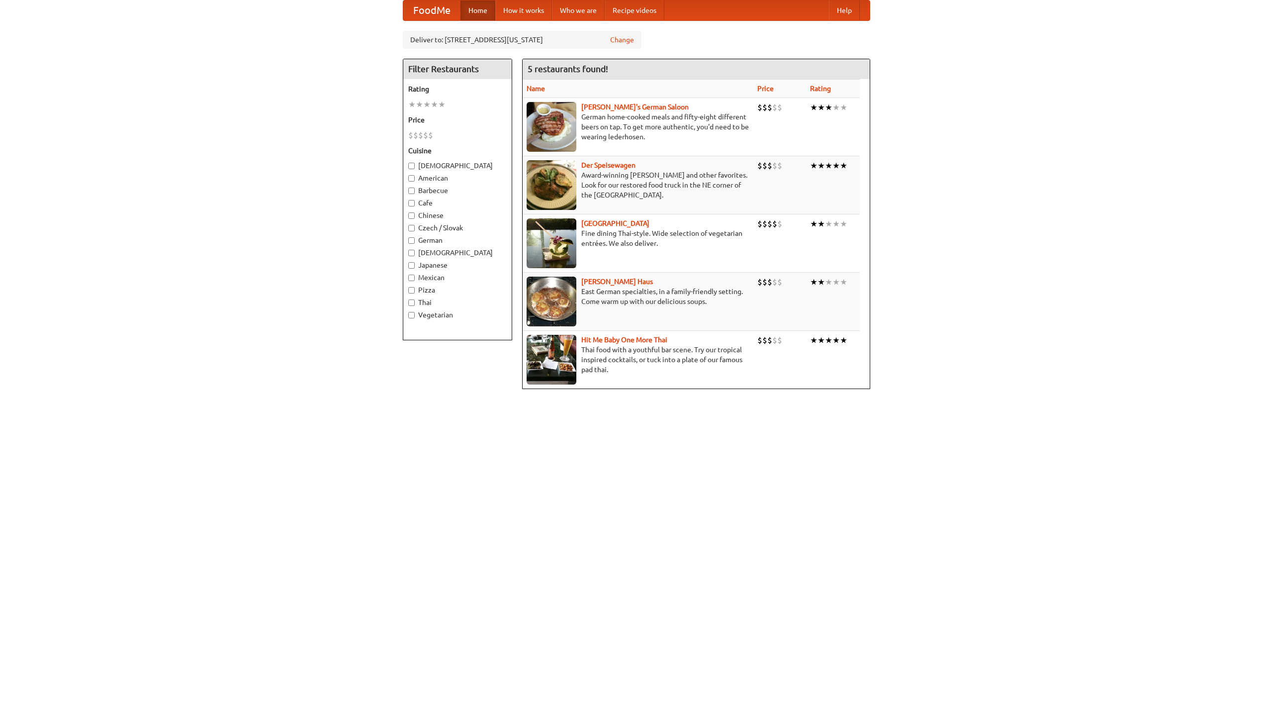 Image resolution: width=1273 pixels, height=704 pixels. I want to click on img: babythai.jpg, so click(551, 359).